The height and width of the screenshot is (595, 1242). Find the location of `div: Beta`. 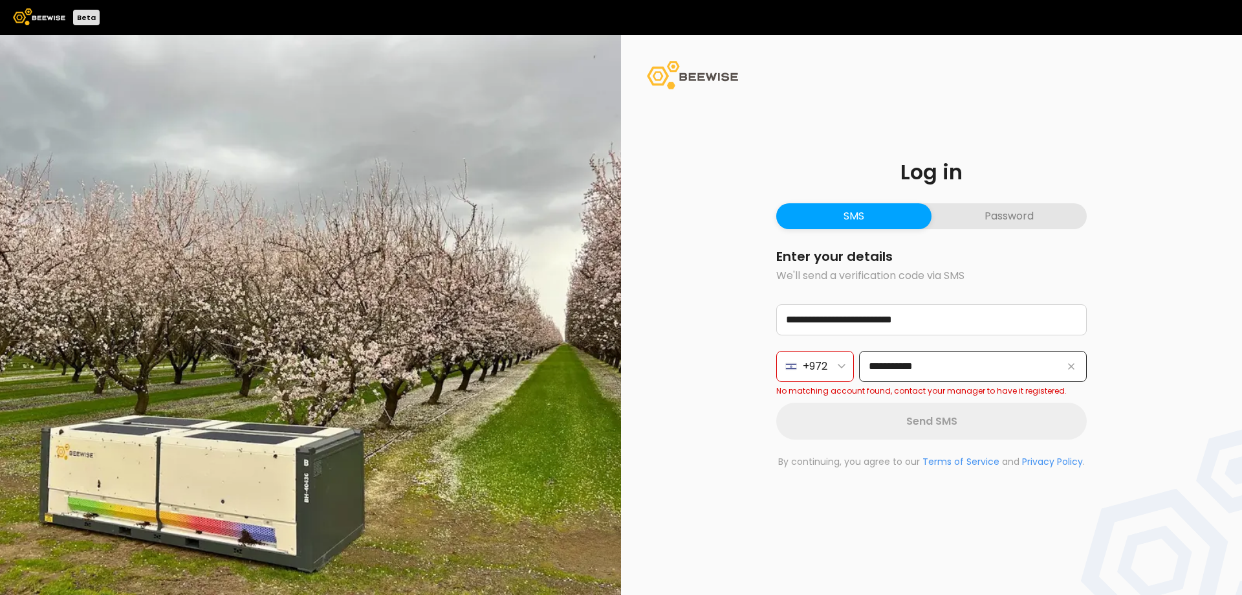

div: Beta is located at coordinates (86, 17).